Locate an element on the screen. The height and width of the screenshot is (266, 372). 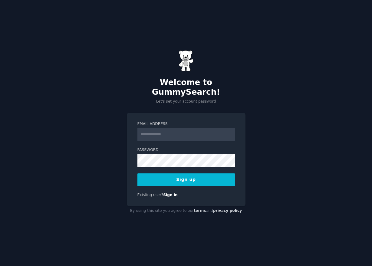
span: Existing user? is located at coordinates (151, 195).